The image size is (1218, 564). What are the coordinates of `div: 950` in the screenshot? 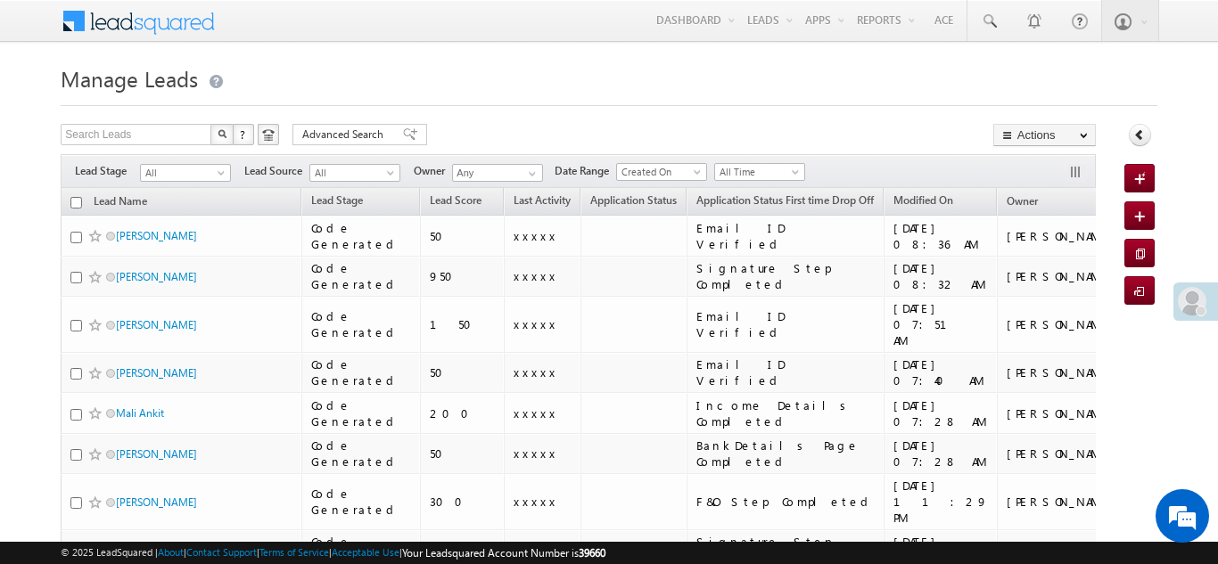 It's located at (463, 276).